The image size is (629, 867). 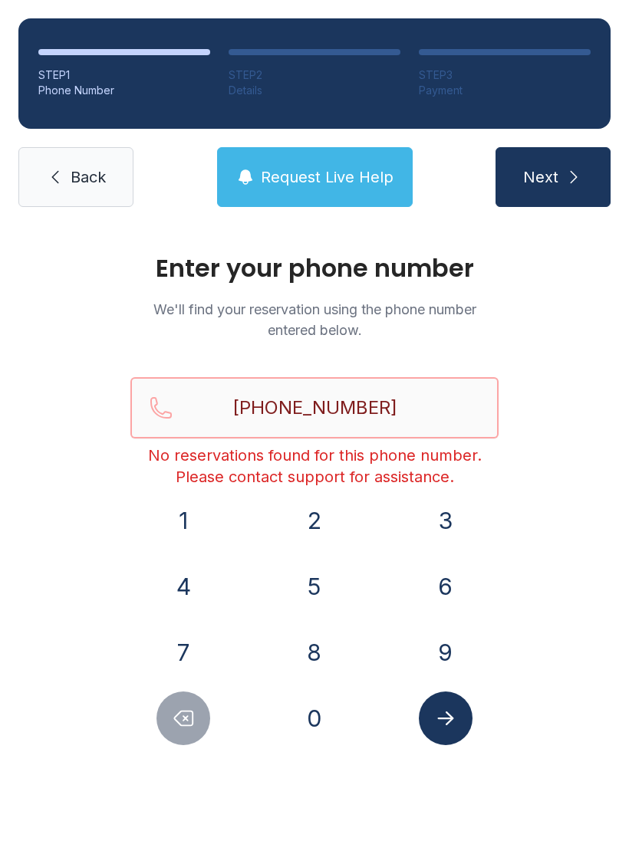 I want to click on span: Request Live Help, so click(x=327, y=177).